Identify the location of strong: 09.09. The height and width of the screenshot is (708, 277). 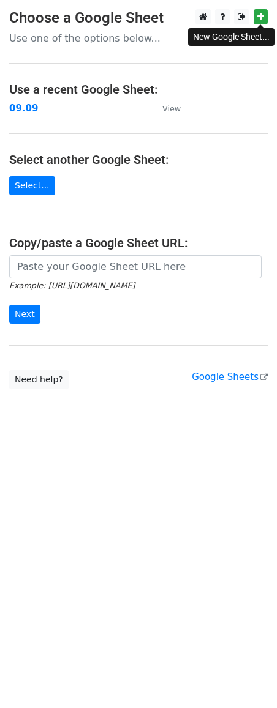
(23, 108).